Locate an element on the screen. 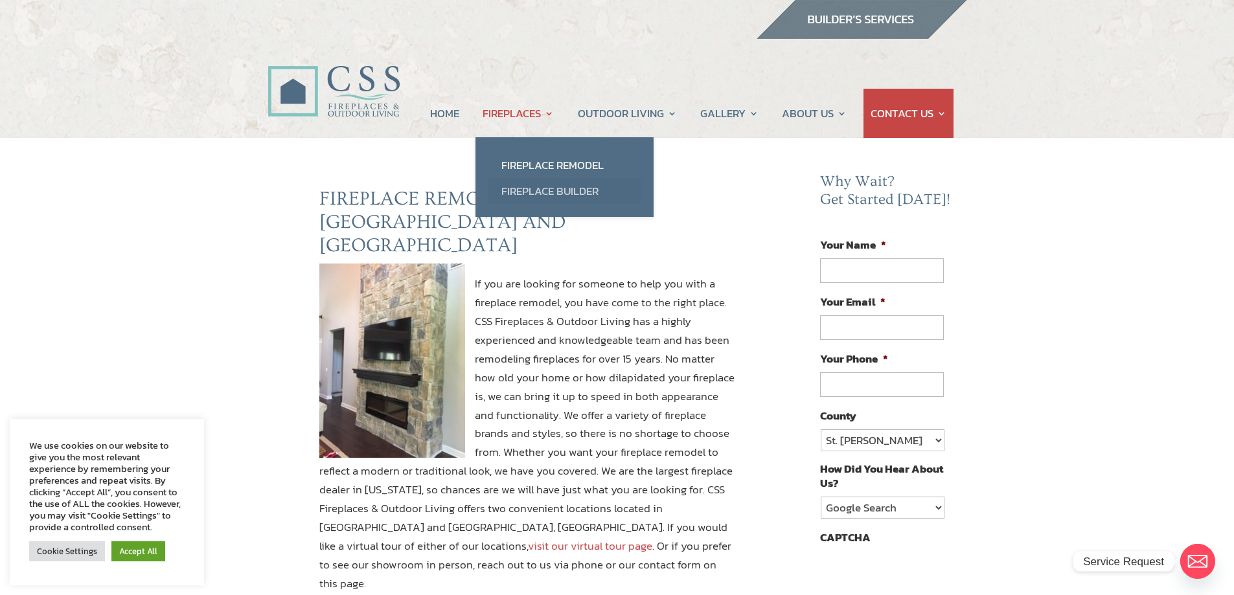  a: CONTACT US is located at coordinates (908, 113).